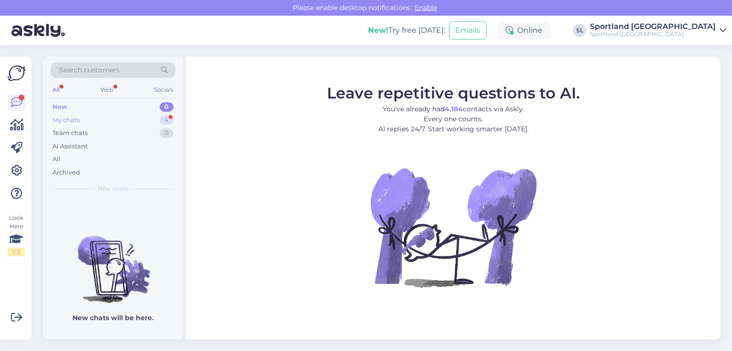 Image resolution: width=732 pixels, height=351 pixels. What do you see at coordinates (107, 90) in the screenshot?
I see `div: Web` at bounding box center [107, 90].